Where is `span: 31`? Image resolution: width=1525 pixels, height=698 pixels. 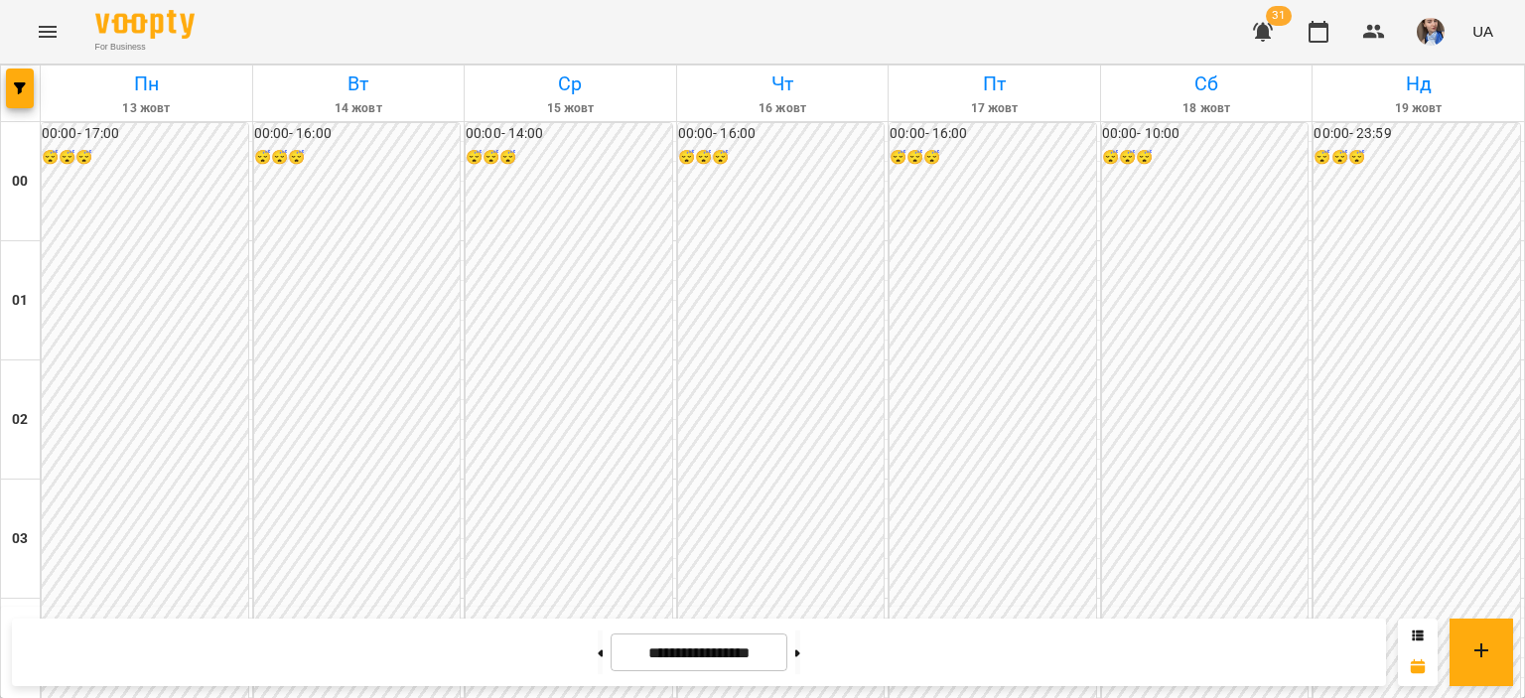 span: 31 is located at coordinates (1279, 16).